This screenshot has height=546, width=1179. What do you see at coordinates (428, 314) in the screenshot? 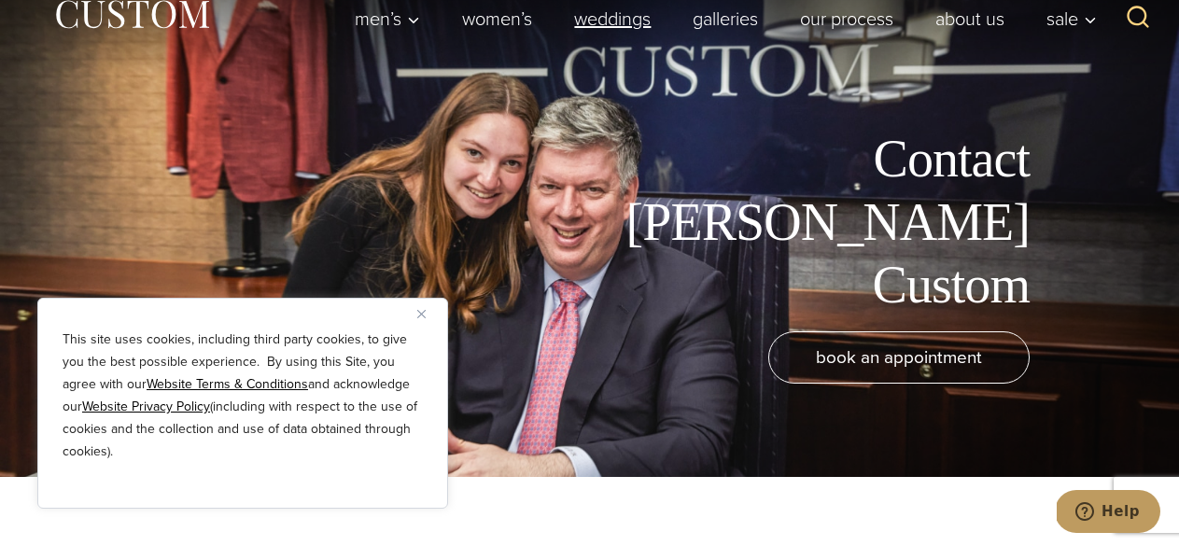
I see `button: Close` at bounding box center [428, 314].